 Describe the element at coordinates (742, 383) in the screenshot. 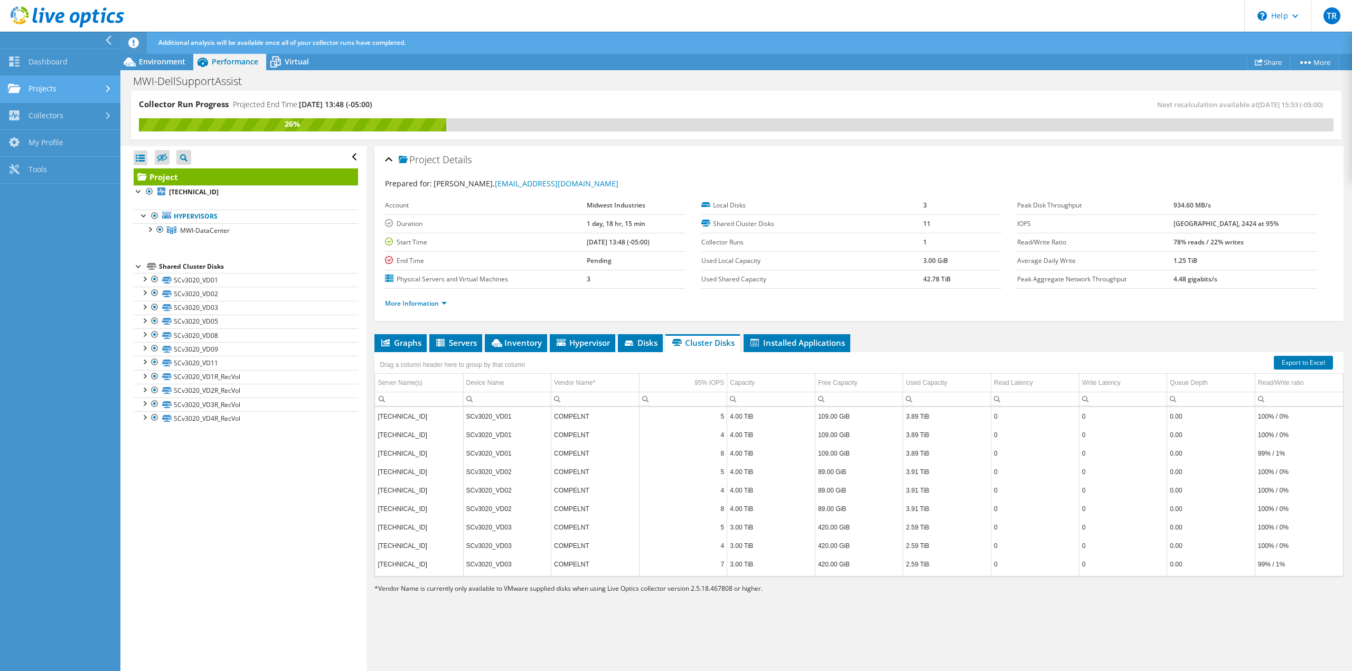

I see `div: Capacity` at that location.